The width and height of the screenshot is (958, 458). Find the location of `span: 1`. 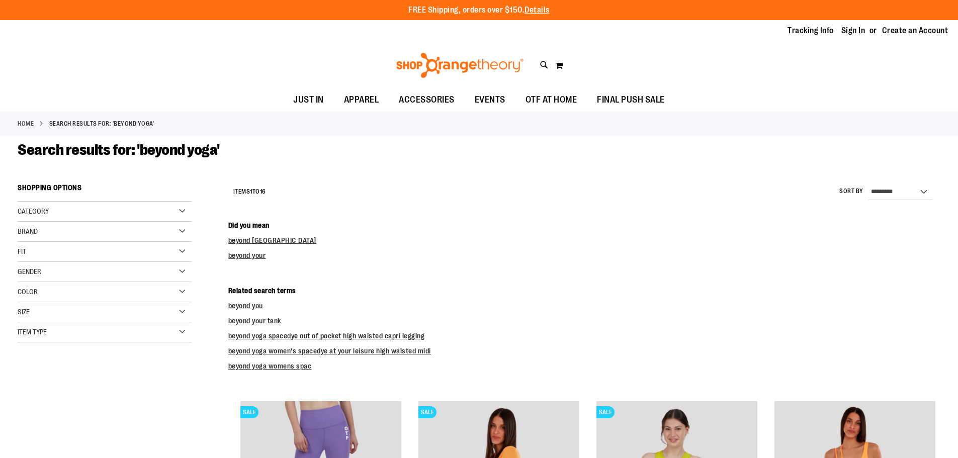

span: 1 is located at coordinates (251, 192).